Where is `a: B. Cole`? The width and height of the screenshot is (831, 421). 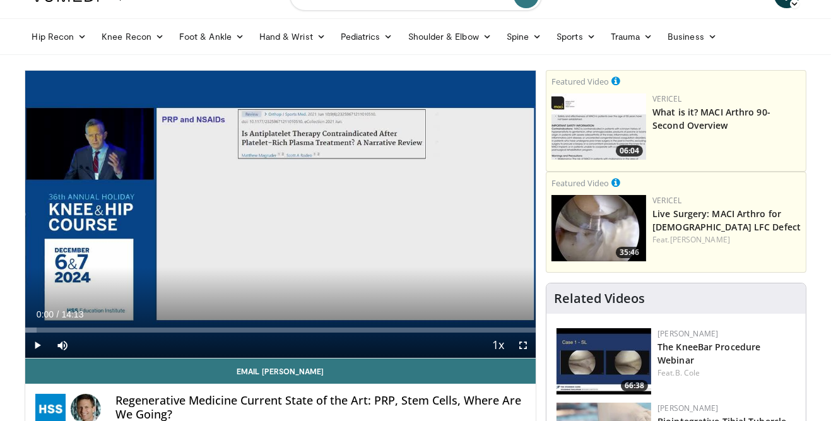 a: B. Cole is located at coordinates (688, 372).